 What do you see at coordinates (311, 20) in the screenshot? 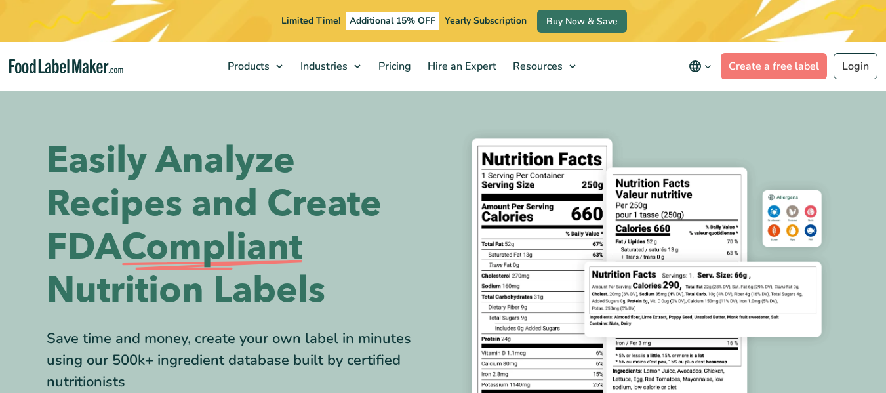
I see `span: Limited Time!` at bounding box center [311, 20].